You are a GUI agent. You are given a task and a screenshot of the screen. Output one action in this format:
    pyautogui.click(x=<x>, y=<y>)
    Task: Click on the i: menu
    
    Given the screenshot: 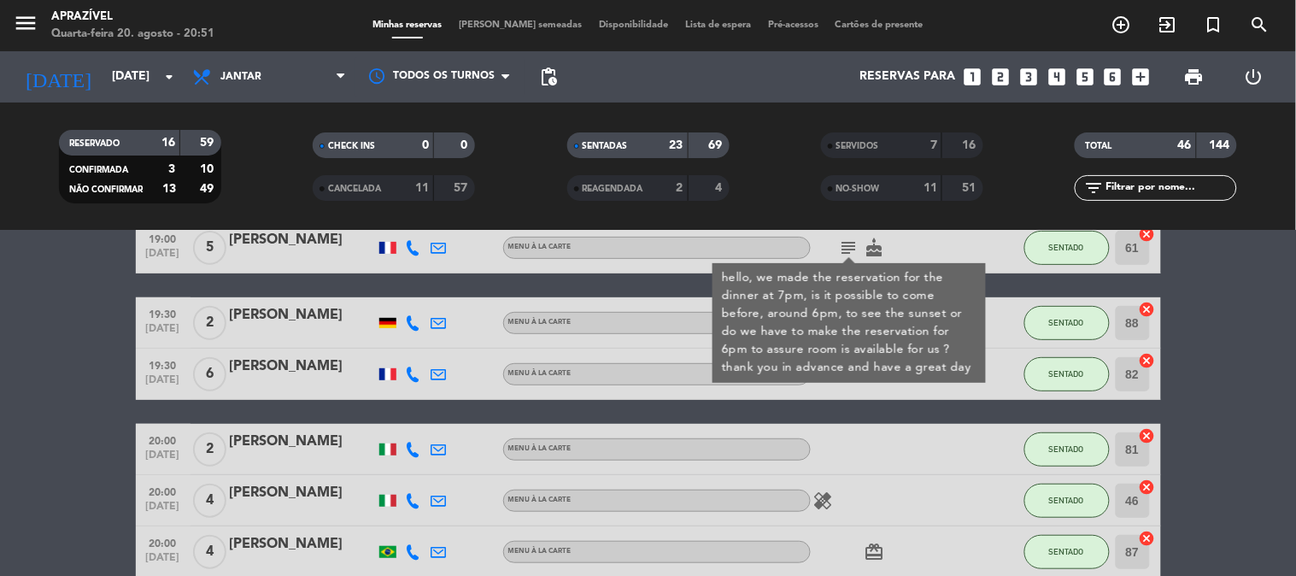 What is the action you would take?
    pyautogui.click(x=26, y=23)
    